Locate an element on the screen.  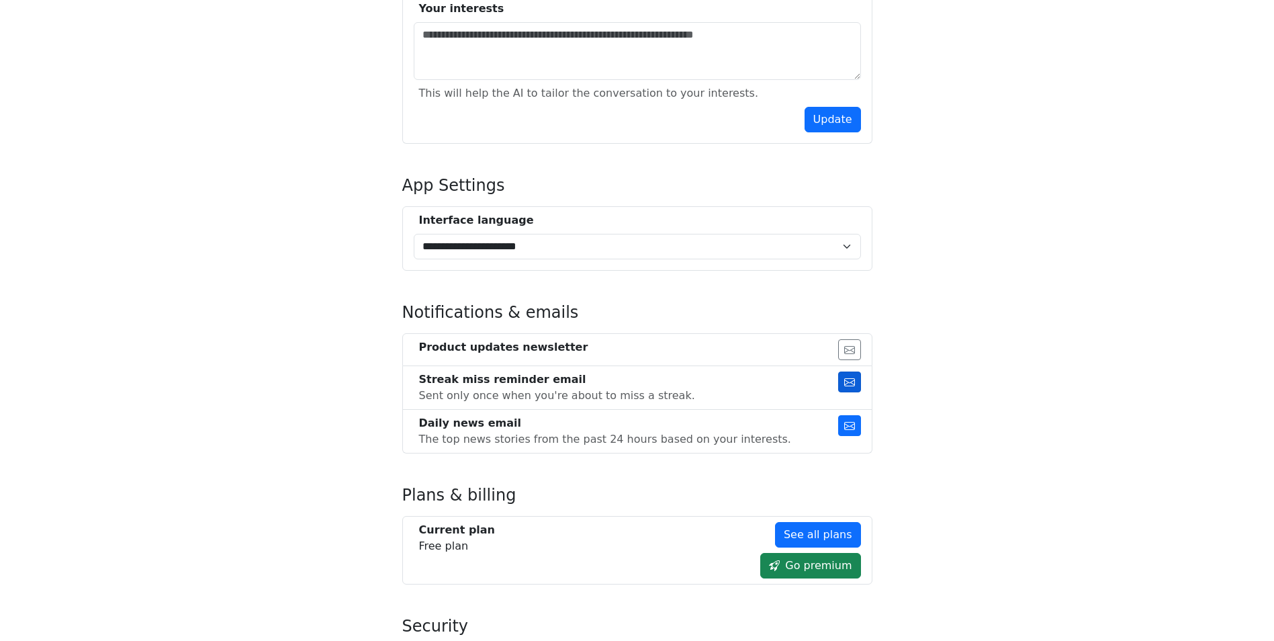
h4: Notifications & emails is located at coordinates (637, 312).